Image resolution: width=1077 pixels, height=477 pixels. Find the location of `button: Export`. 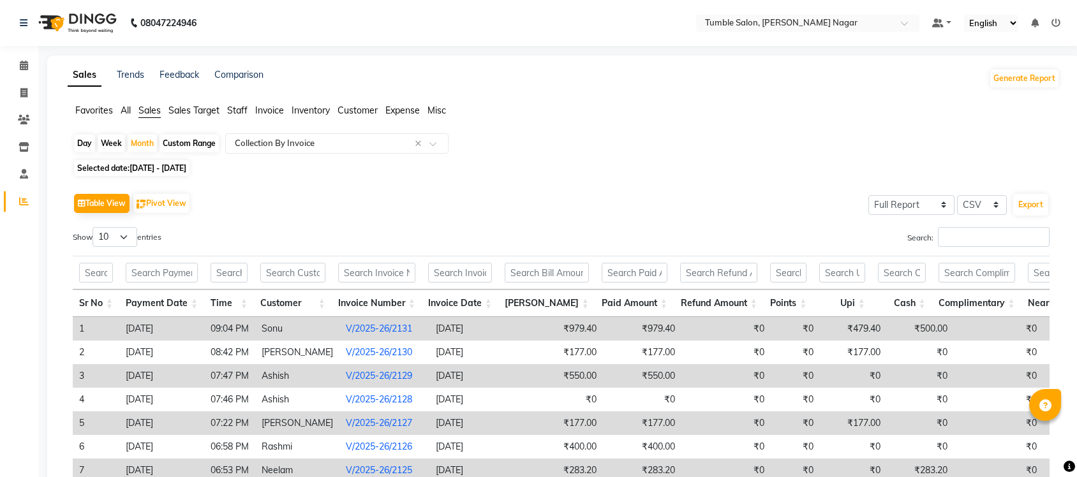

button: Export is located at coordinates (1030, 205).